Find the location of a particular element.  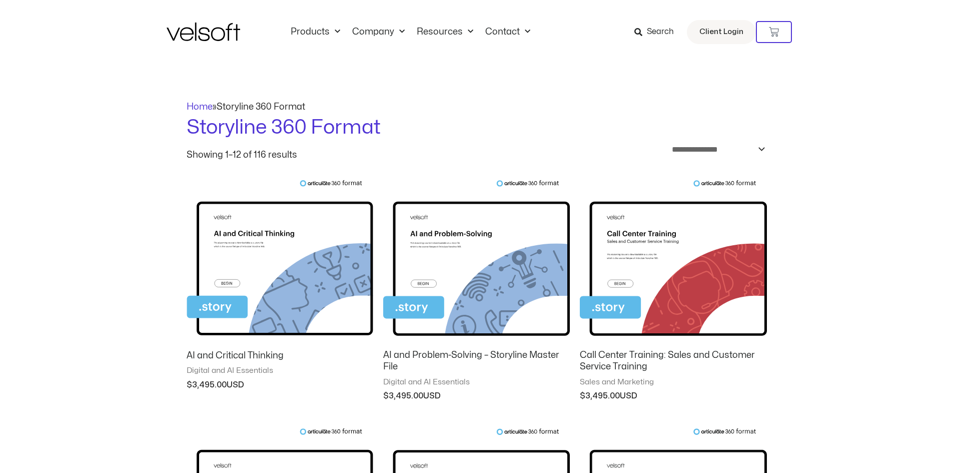

select: Shop order is located at coordinates (716, 149).